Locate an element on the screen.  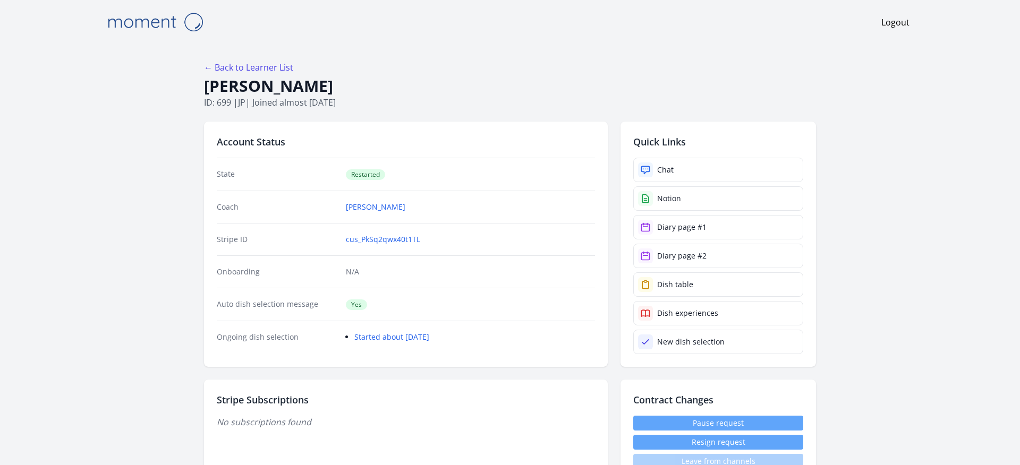
a: Dish experiences is located at coordinates (718, 313).